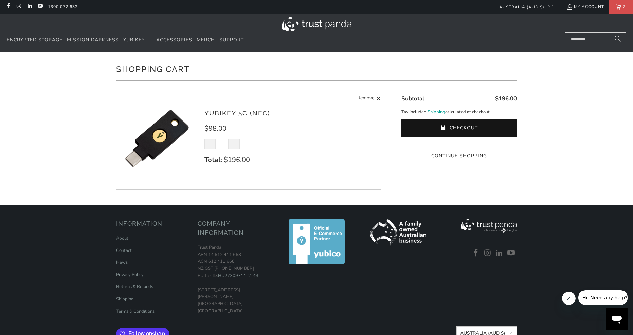 The image size is (633, 335). What do you see at coordinates (93, 40) in the screenshot?
I see `span: Mission Darkness` at bounding box center [93, 40].